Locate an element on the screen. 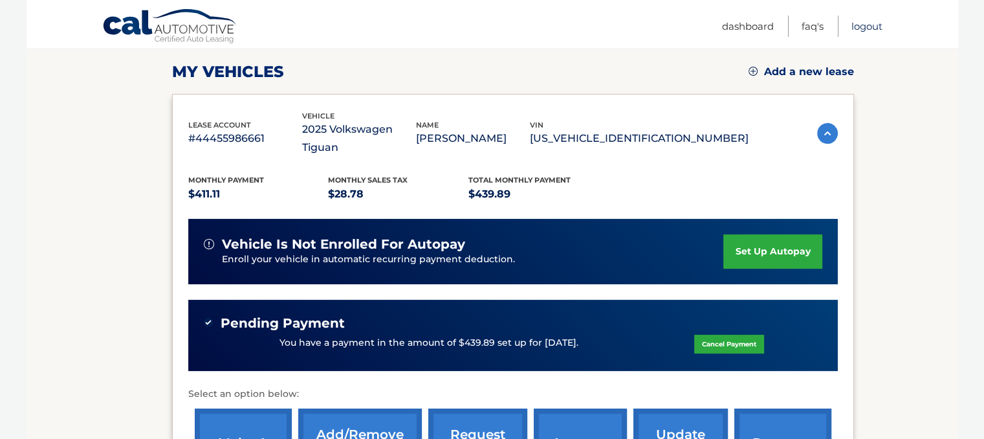 The width and height of the screenshot is (984, 439). p: Enroll your vehicle in automatic recurring payment deduction. is located at coordinates (473, 259).